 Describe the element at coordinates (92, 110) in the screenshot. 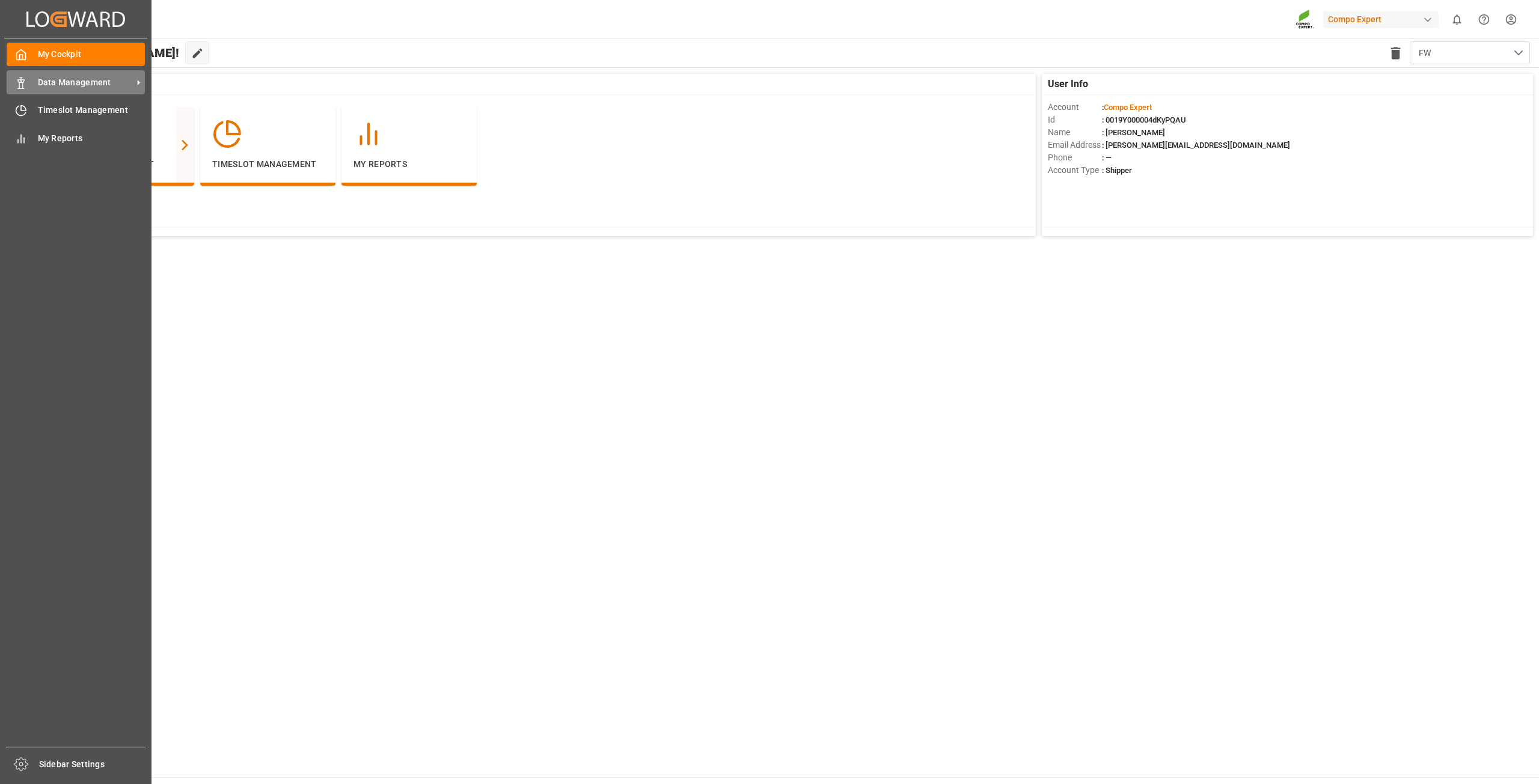

I see `span: Timeslot Management` at that location.